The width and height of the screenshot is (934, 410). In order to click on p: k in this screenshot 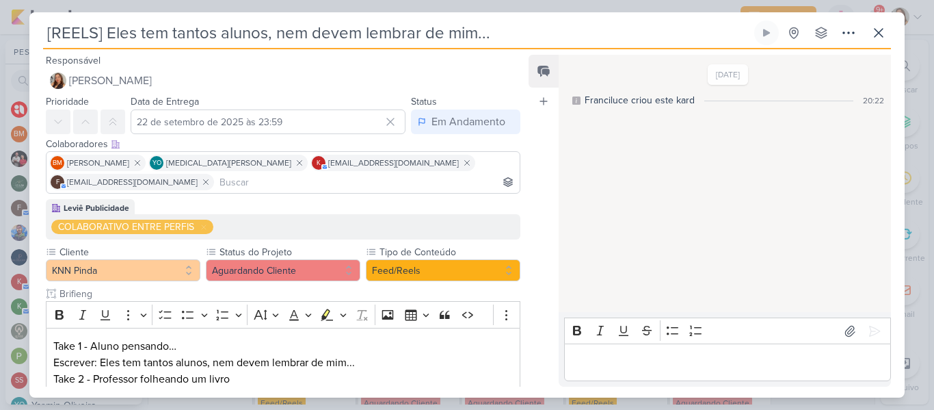, I will do `click(319, 163)`.